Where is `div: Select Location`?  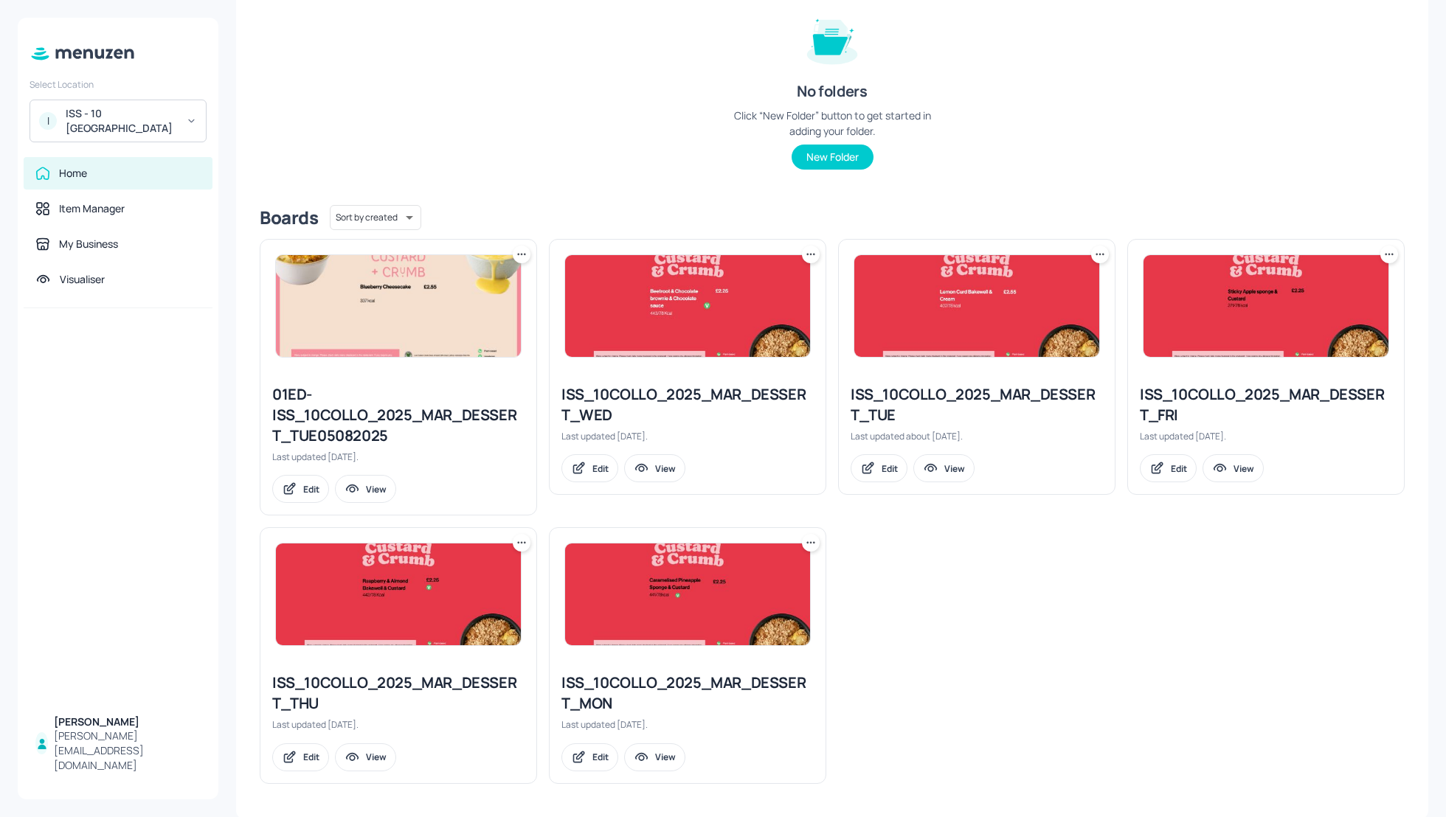
div: Select Location is located at coordinates (118, 84).